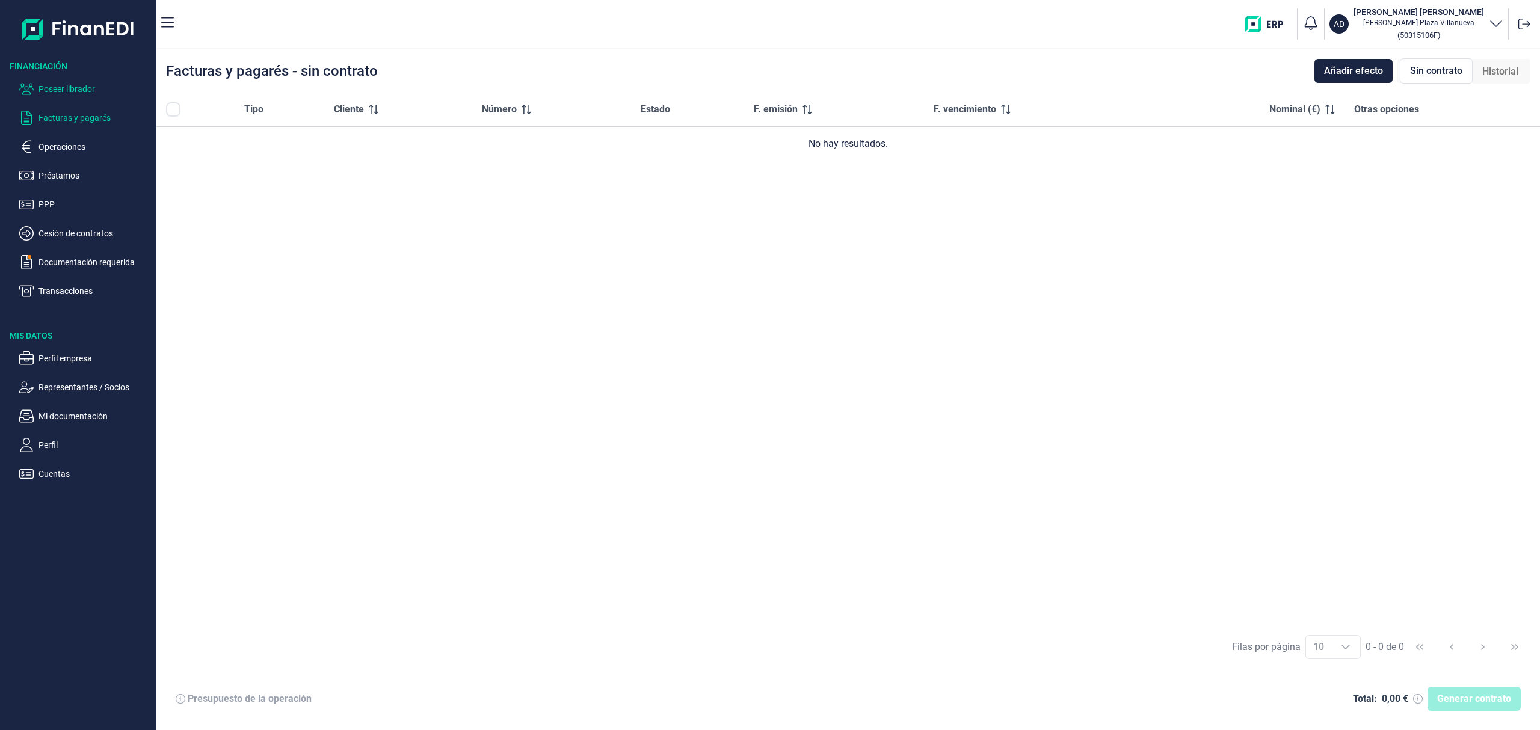 The width and height of the screenshot is (1540, 730). Describe the element at coordinates (85, 291) in the screenshot. I see `button: Transacciones` at that location.